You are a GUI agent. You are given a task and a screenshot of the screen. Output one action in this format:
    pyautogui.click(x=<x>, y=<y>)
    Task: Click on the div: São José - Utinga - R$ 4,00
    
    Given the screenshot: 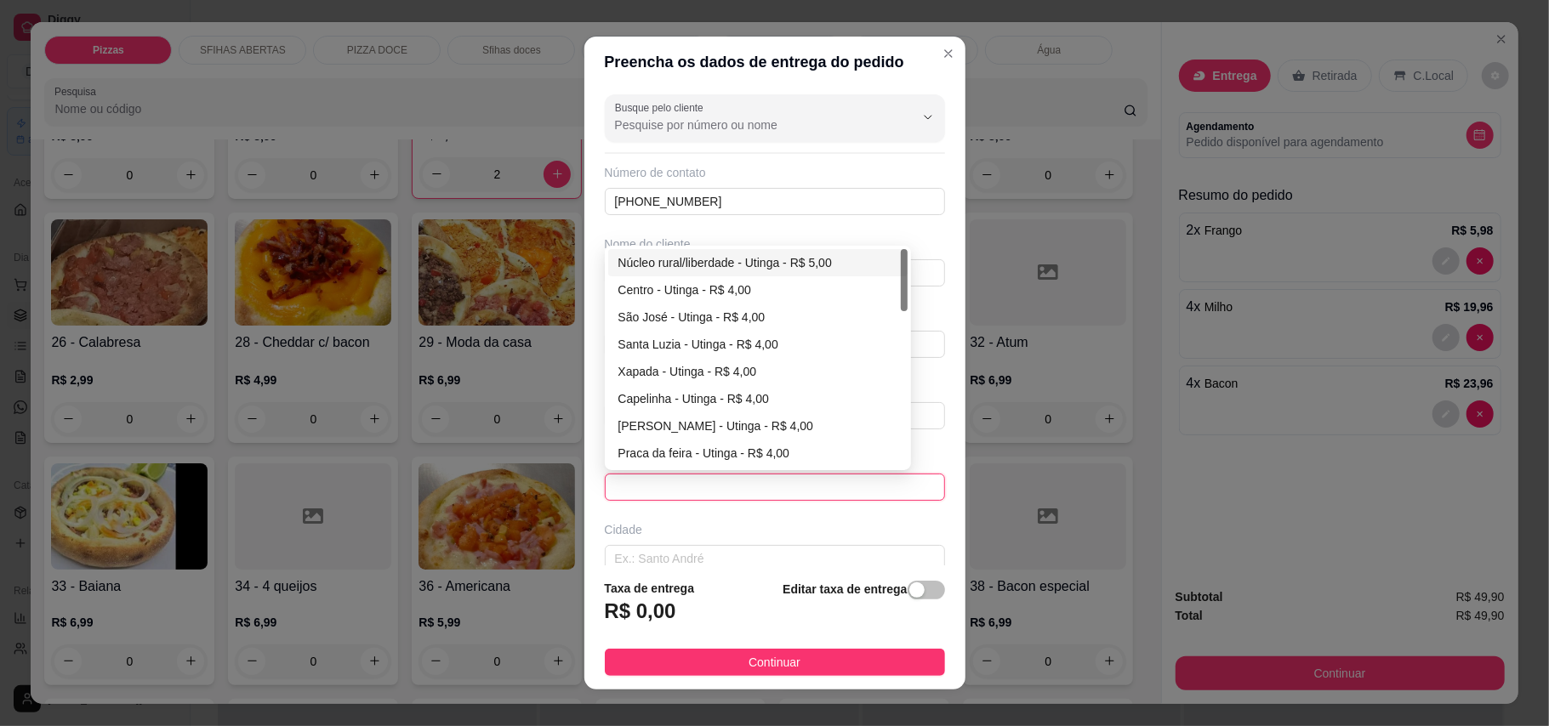 What is the action you would take?
    pyautogui.click(x=758, y=317)
    